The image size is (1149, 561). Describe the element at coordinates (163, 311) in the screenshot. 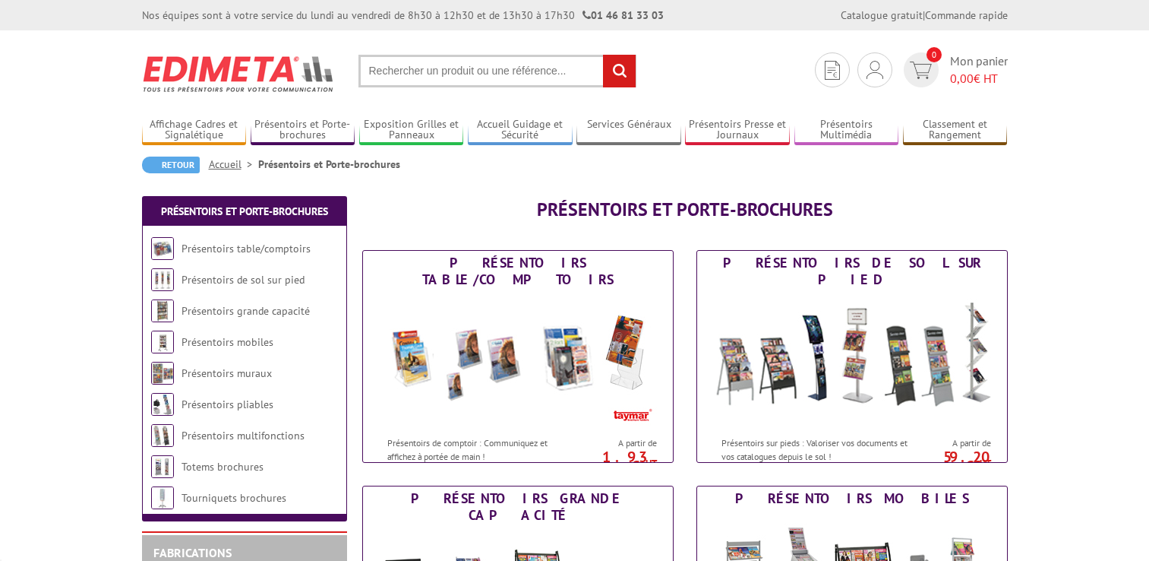

I see `img: Présentoirs grande capacité` at that location.